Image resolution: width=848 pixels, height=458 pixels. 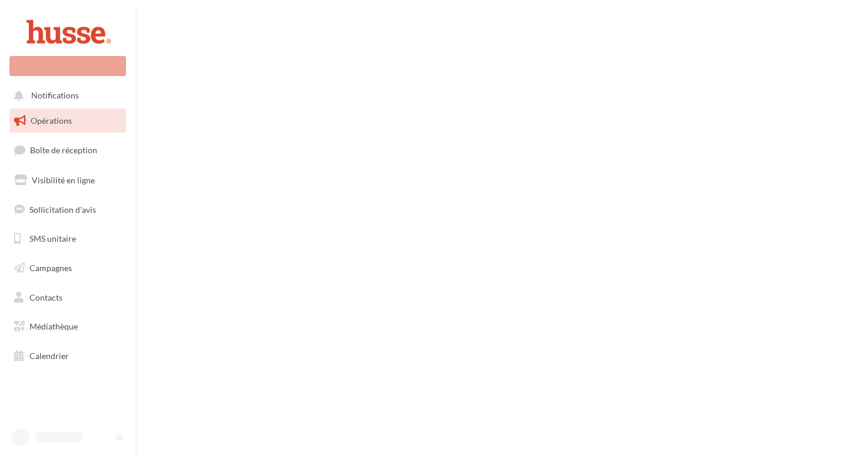 What do you see at coordinates (51, 120) in the screenshot?
I see `span: Opérations` at bounding box center [51, 120].